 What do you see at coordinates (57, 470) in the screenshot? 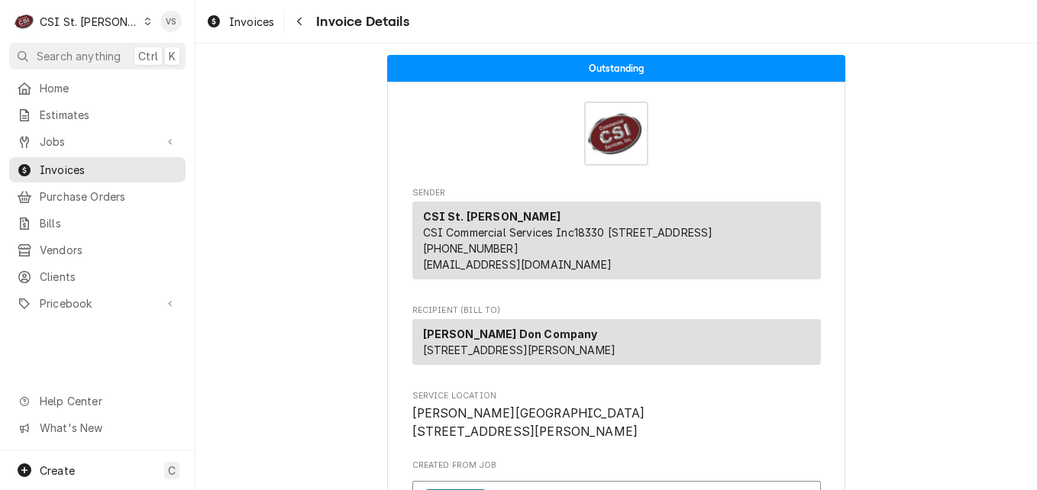
I see `span: Create` at bounding box center [57, 470].